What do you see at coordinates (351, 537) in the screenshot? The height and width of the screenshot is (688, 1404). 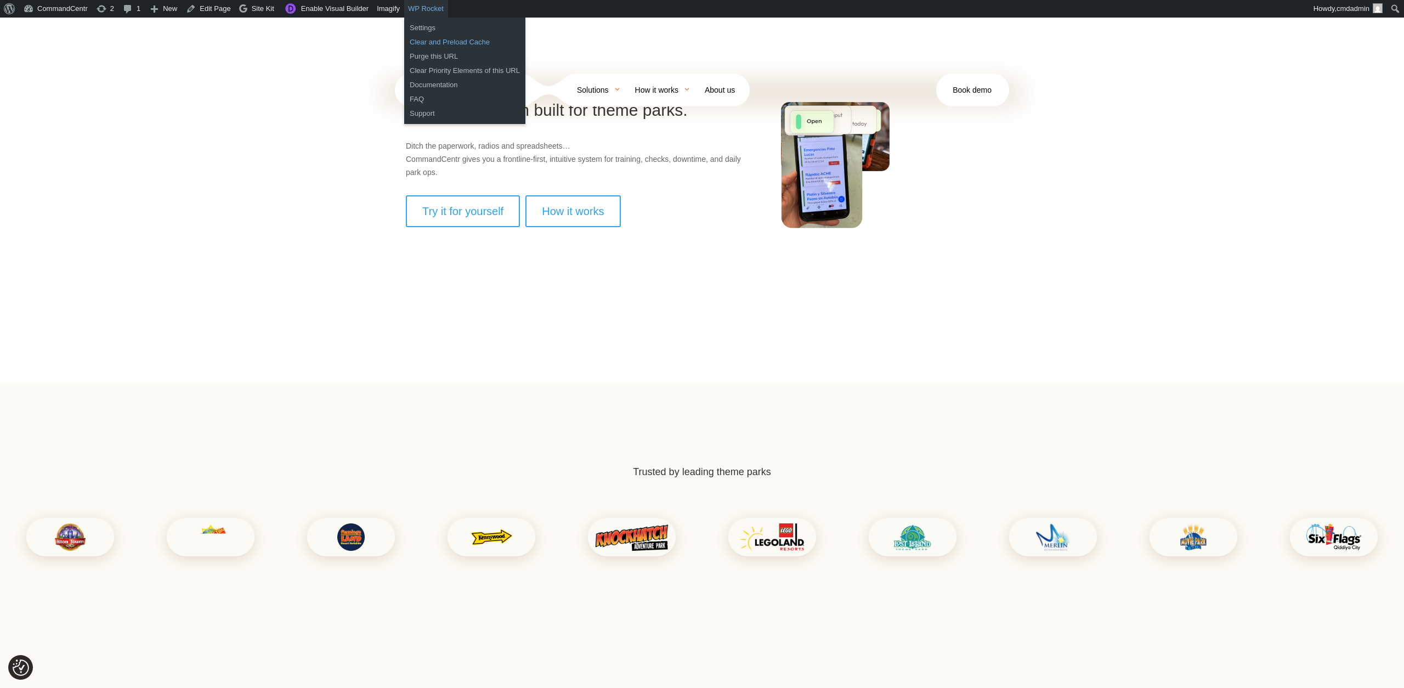 I see `img: Flamingo-Land_Resort.svg_` at bounding box center [351, 537].